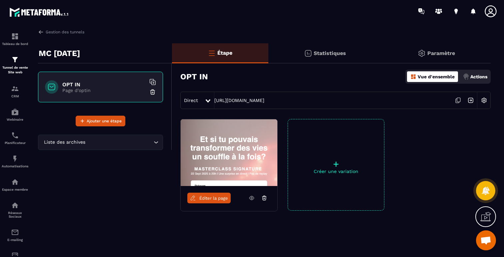  I want to click on p: Paramètre, so click(441, 53).